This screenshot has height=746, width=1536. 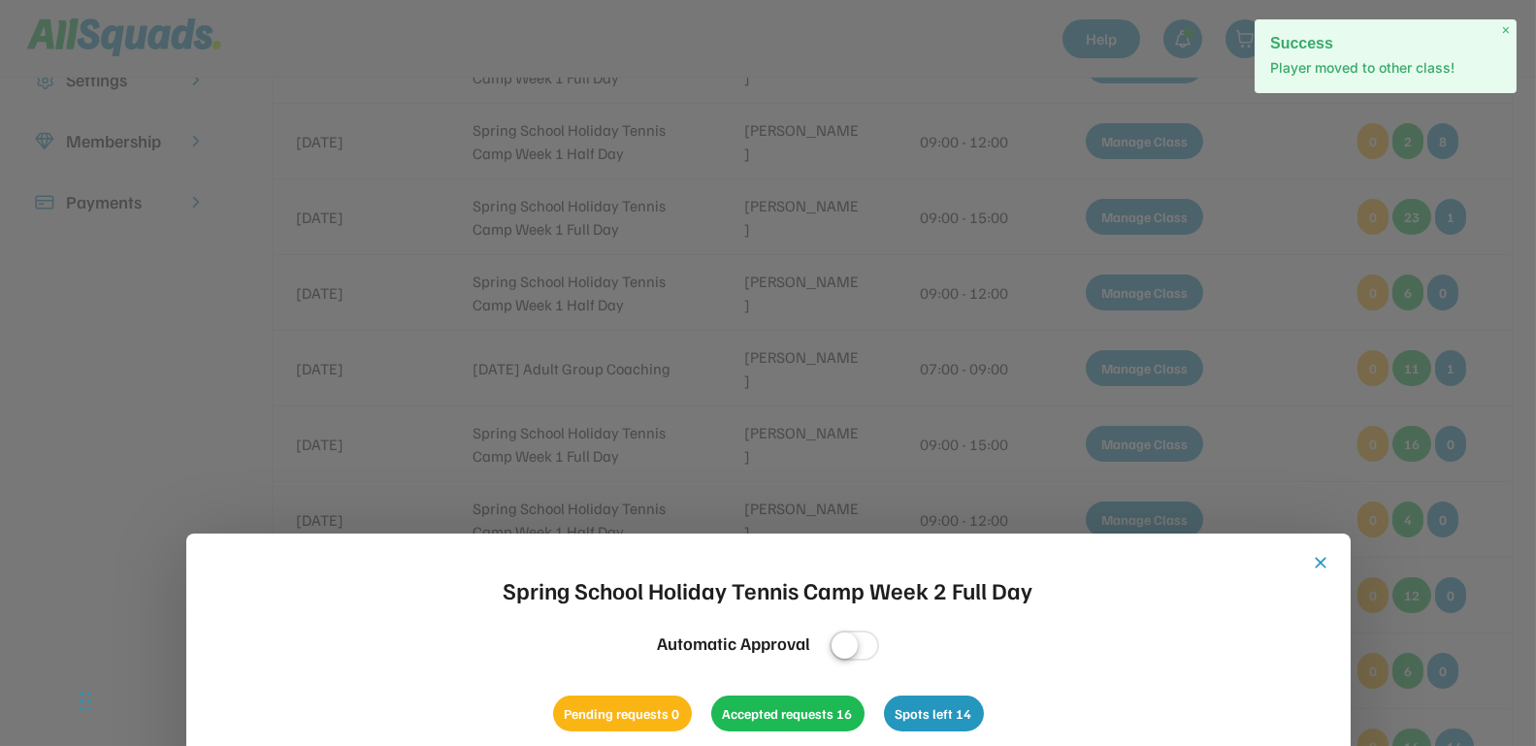 What do you see at coordinates (788, 713) in the screenshot?
I see `div: Accepted requests 16` at bounding box center [788, 713].